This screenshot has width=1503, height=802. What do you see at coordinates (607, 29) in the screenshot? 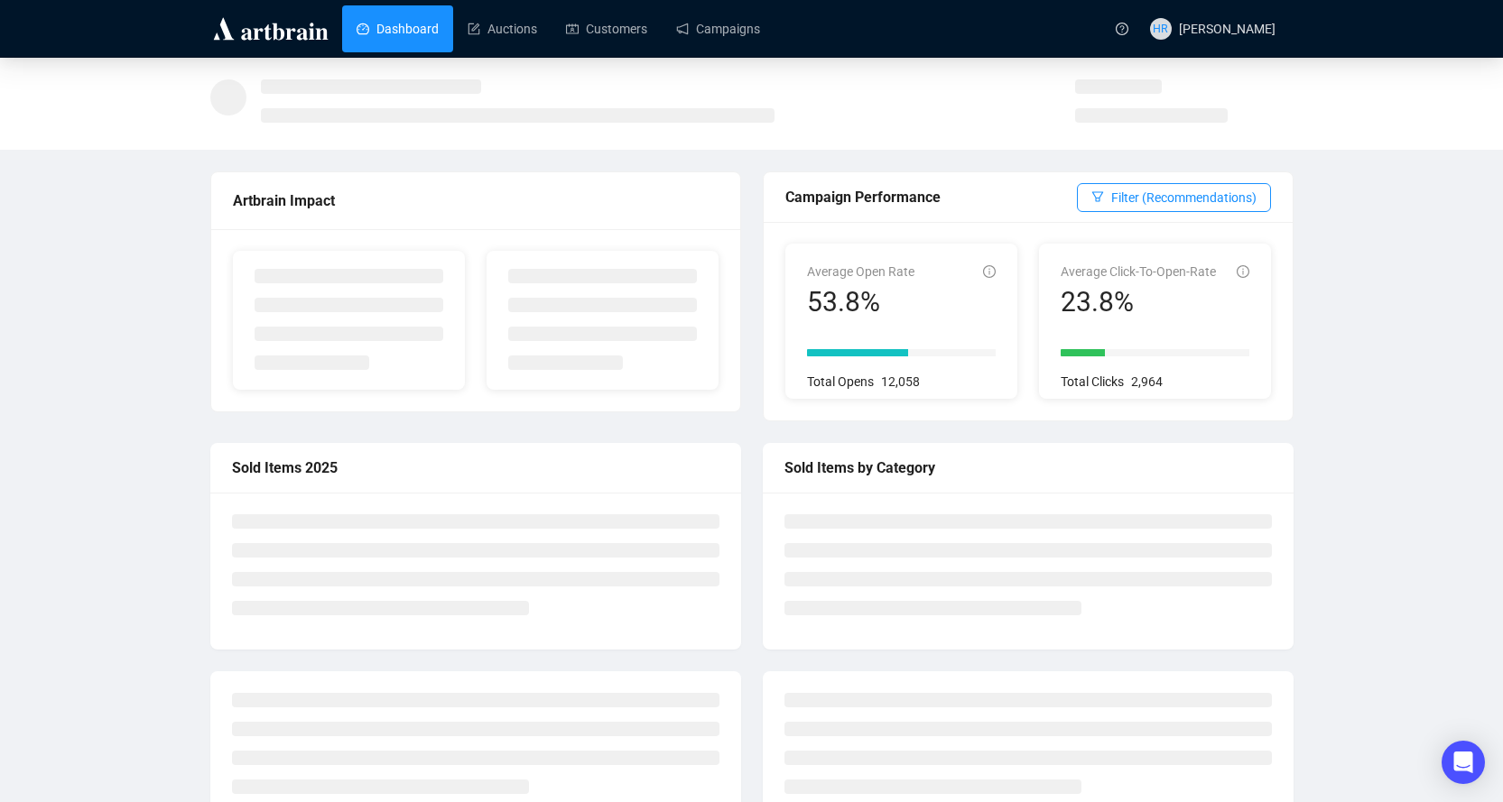
I see `a: Customers` at bounding box center [607, 29].